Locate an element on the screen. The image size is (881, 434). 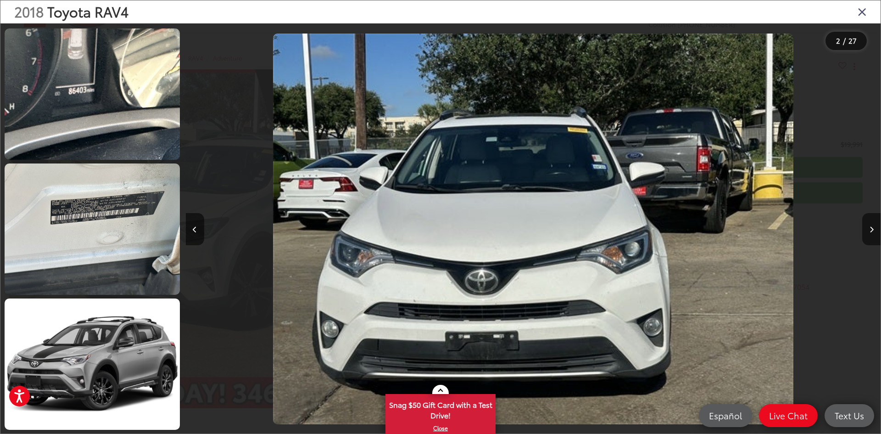
span: Snag $50 Gift Card with a Test Drive! is located at coordinates (441, 409).